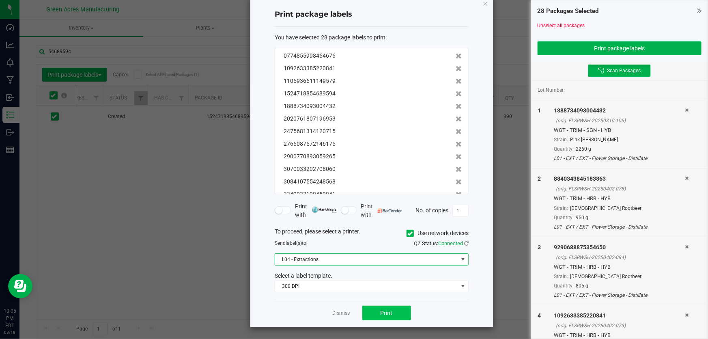 This screenshot has width=708, height=339. I want to click on div: 1092633385220841, so click(619, 315).